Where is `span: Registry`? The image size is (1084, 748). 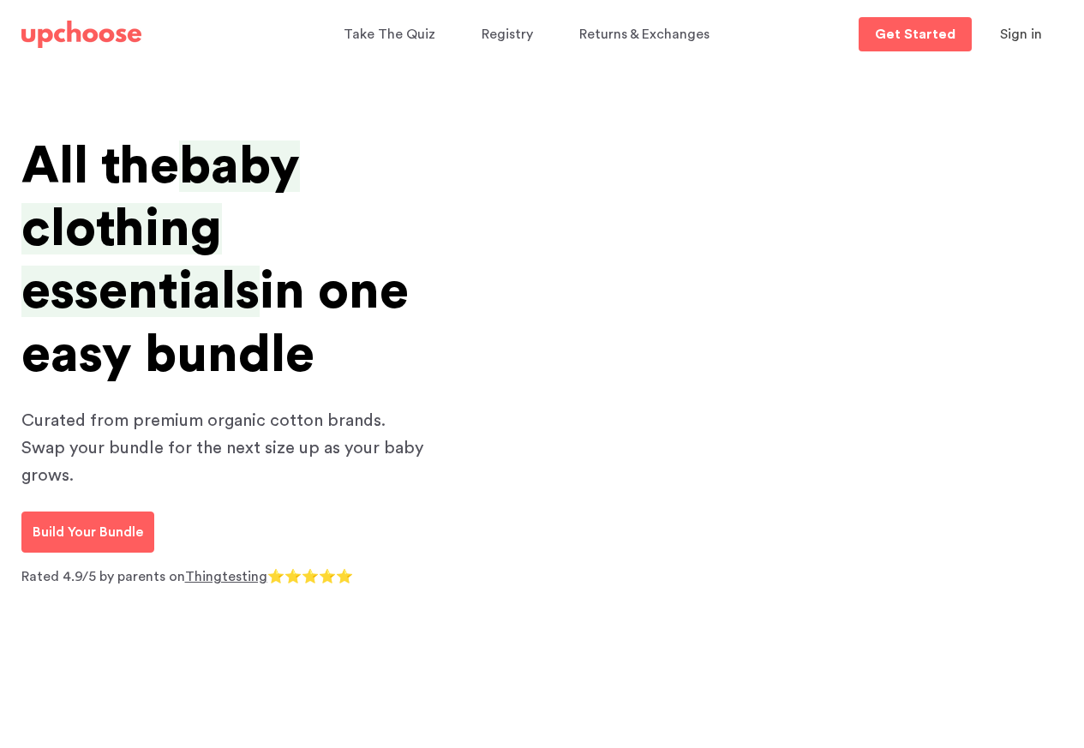 span: Registry is located at coordinates (507, 34).